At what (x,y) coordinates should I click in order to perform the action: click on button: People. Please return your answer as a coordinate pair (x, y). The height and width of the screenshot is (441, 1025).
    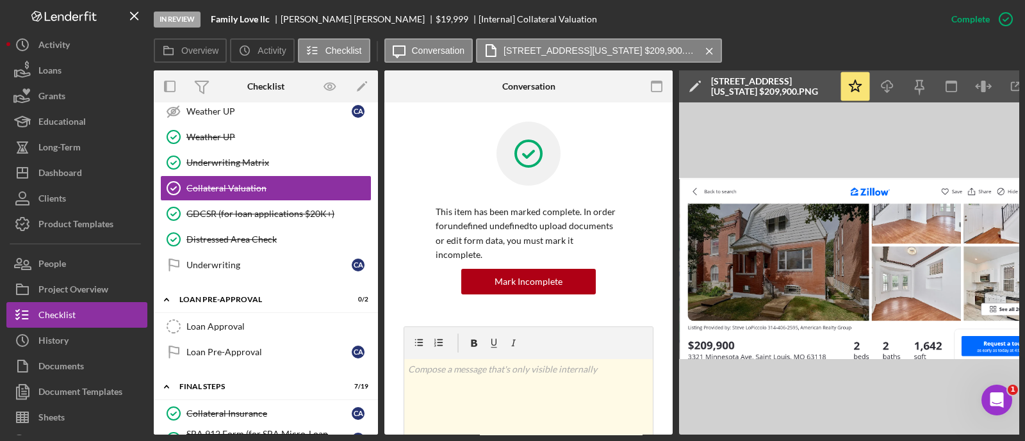
    Looking at the image, I should click on (77, 264).